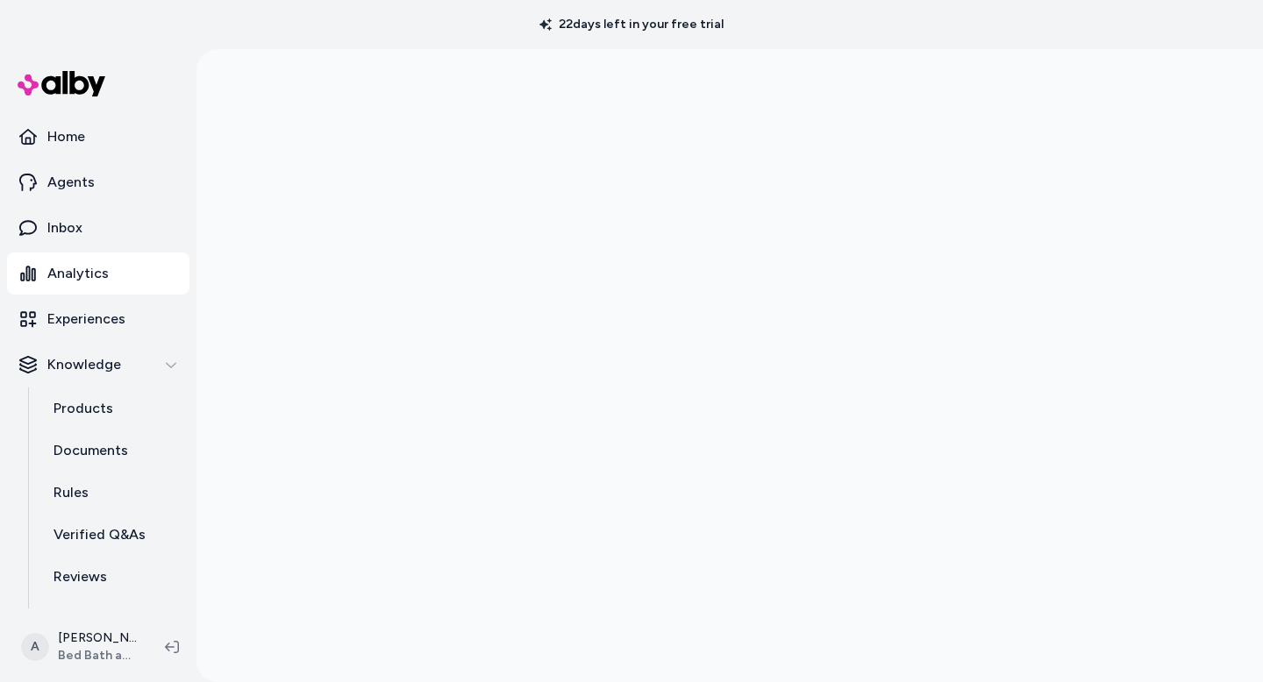 The image size is (1263, 682). Describe the element at coordinates (78, 274) in the screenshot. I see `p: Analytics` at that location.